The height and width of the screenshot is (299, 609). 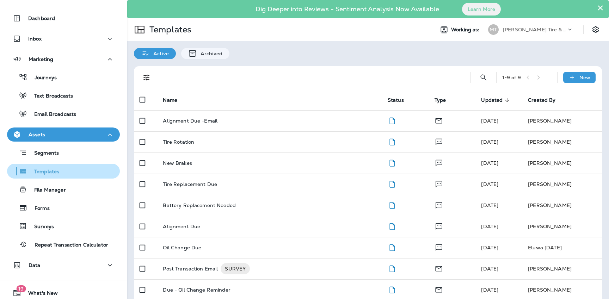 I want to click on p: Battery Replacement Needed, so click(x=199, y=205).